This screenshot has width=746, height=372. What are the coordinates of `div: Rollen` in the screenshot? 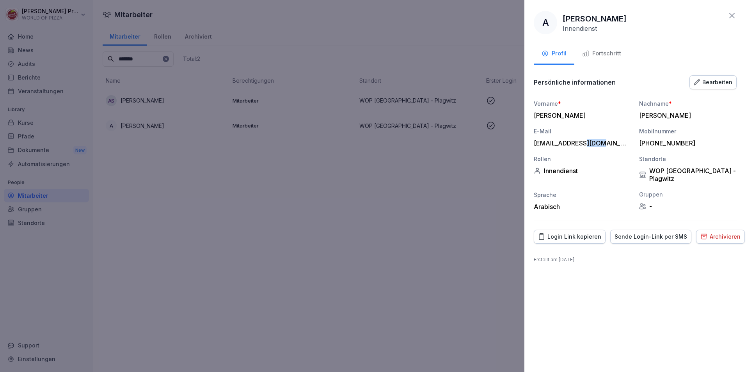 It's located at (583, 159).